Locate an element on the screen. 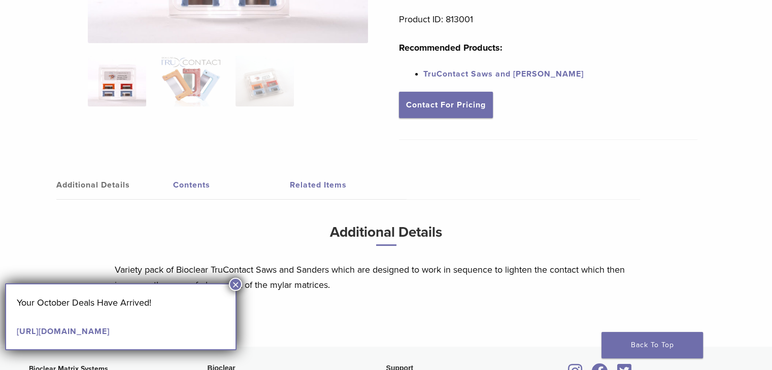 The width and height of the screenshot is (772, 370). a: Back To Top is located at coordinates (652, 345).